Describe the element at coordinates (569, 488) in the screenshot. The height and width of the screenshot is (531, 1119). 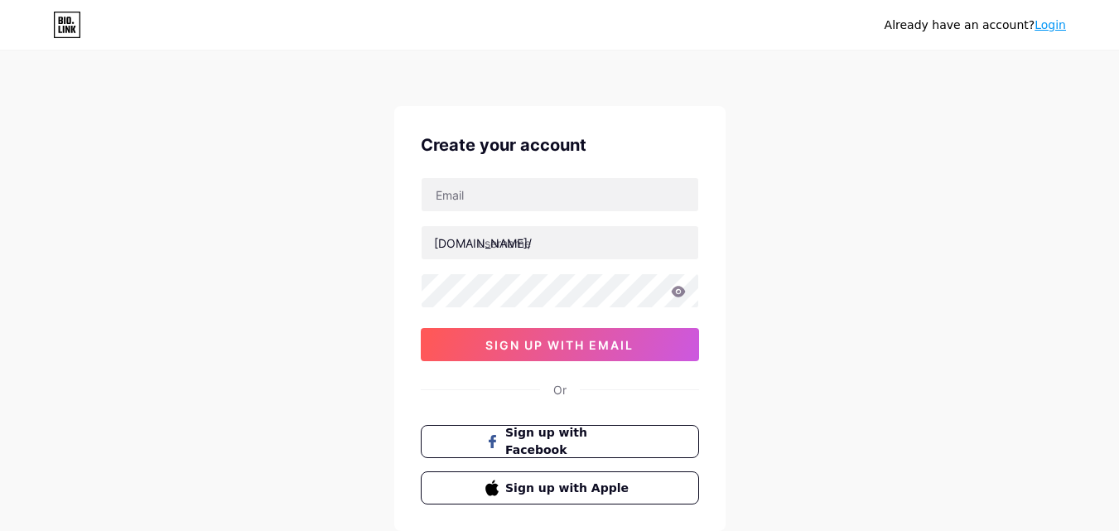
I see `span: Sign up with Apple` at that location.